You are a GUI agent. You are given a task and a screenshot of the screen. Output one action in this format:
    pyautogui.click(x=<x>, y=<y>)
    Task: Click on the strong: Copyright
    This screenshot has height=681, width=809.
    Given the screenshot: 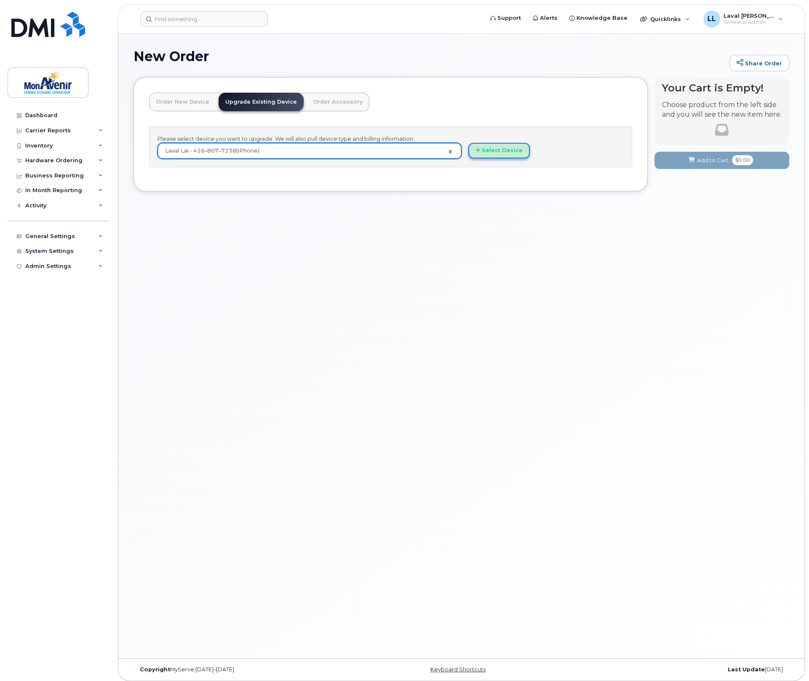 What is the action you would take?
    pyautogui.click(x=155, y=669)
    